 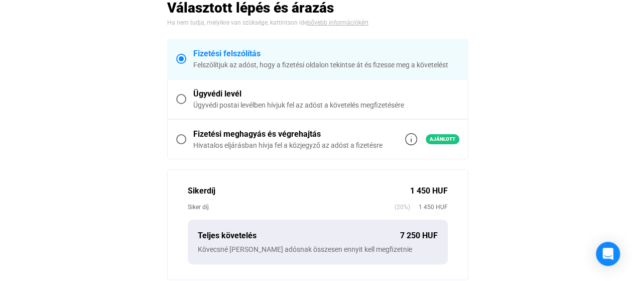 I want to click on div: Open Intercom Messenger, so click(x=608, y=253).